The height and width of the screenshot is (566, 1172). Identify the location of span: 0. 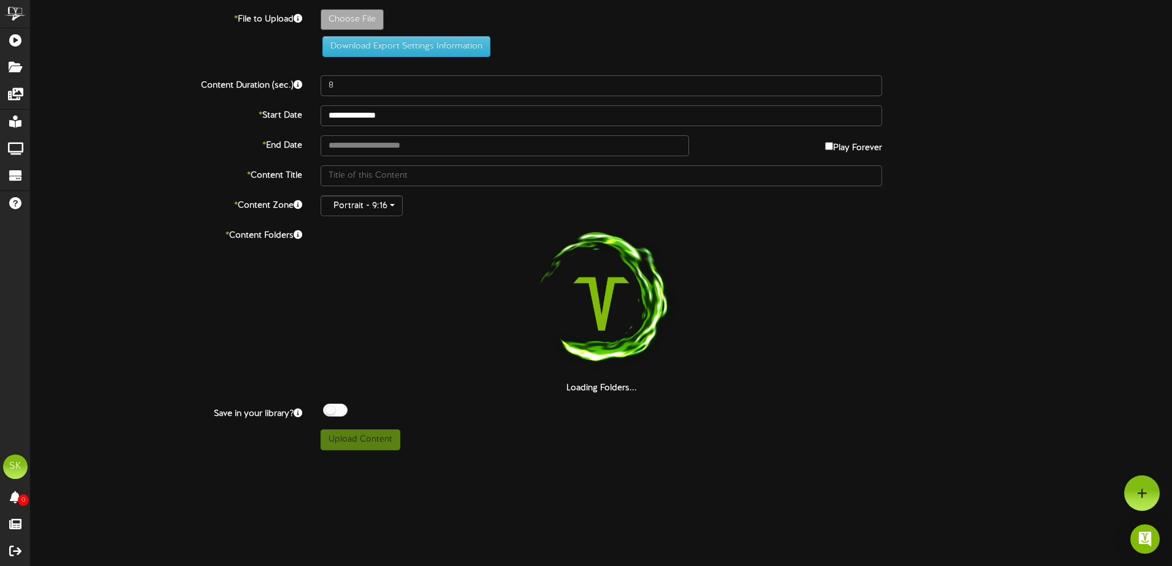
(23, 500).